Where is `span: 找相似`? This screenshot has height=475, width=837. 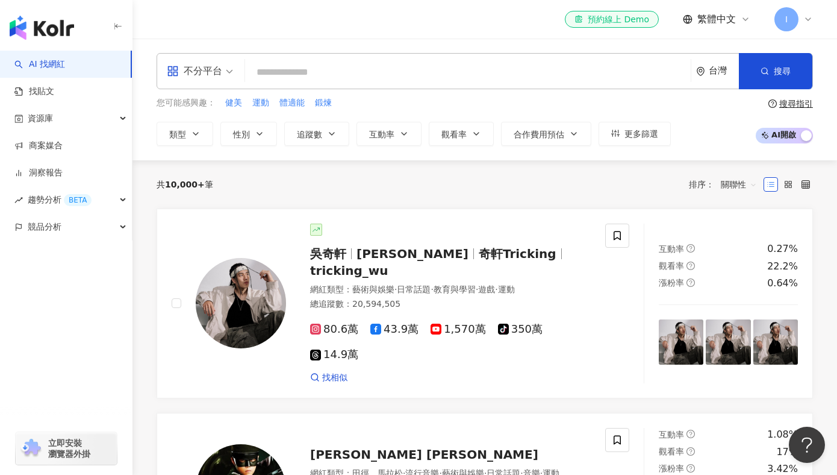
span: 找相似 is located at coordinates (335, 378).